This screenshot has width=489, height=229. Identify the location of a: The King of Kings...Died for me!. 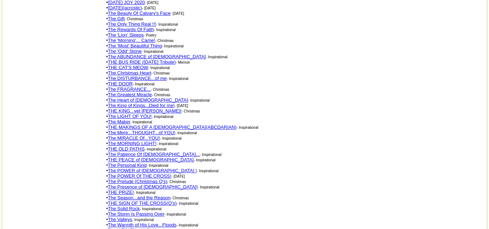
(141, 105).